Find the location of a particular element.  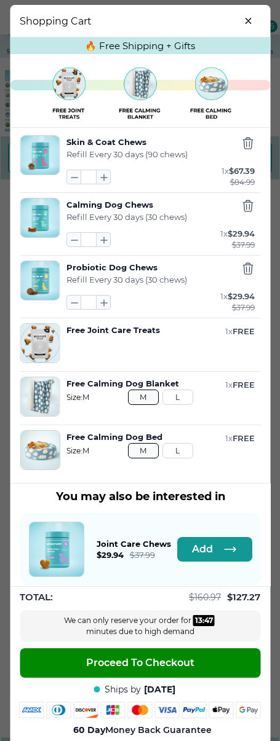

button: Free Calming Dog Blanket is located at coordinates (135, 383).